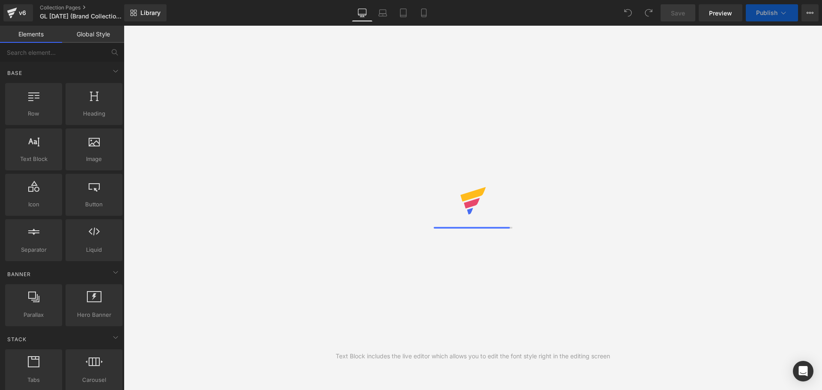  What do you see at coordinates (33, 250) in the screenshot?
I see `span: Separator` at bounding box center [33, 250].